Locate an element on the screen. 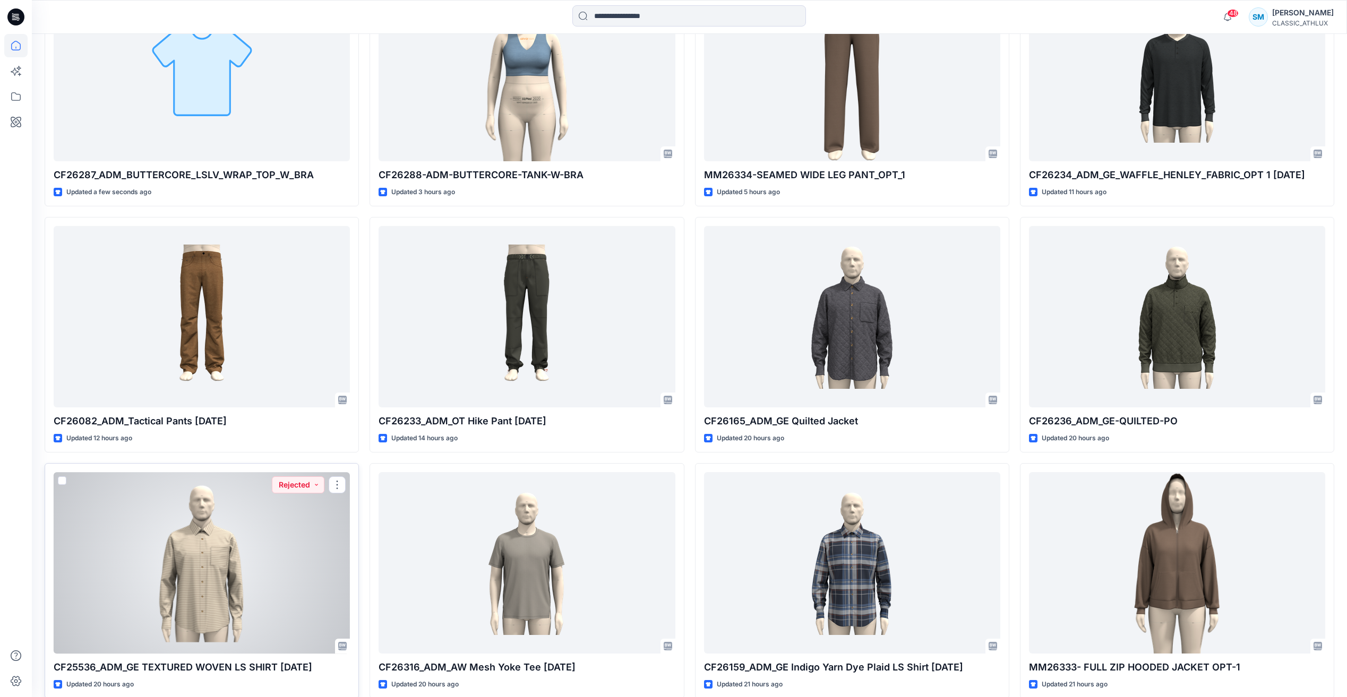 This screenshot has height=697, width=1347. span: 48 is located at coordinates (1233, 13).